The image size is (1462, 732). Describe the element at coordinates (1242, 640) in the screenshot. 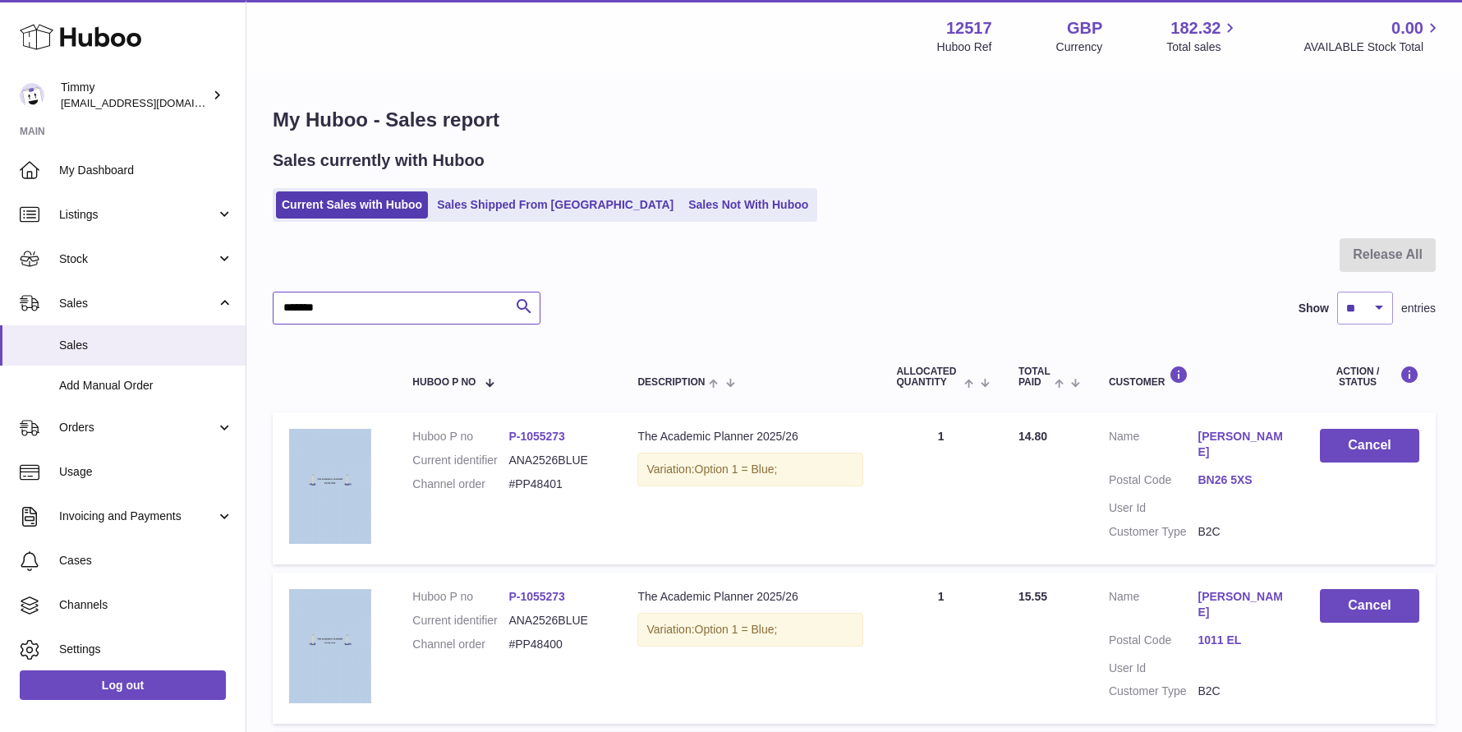

I see `a: 1011 EL` at that location.